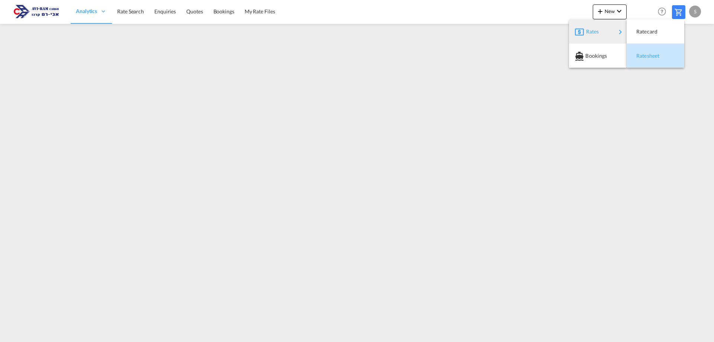  Describe the element at coordinates (656, 56) in the screenshot. I see `div: Ratesheet` at that location.